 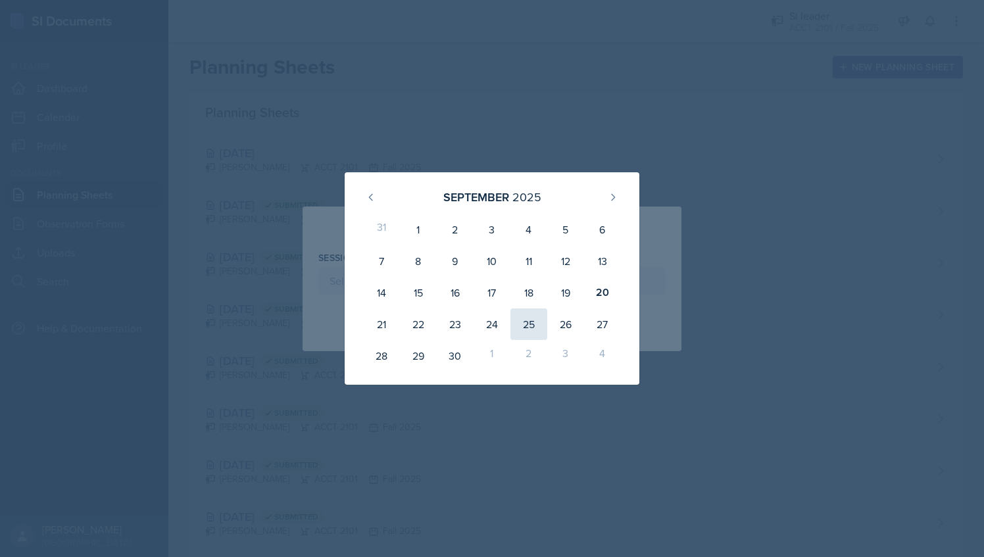 What do you see at coordinates (382, 293) in the screenshot?
I see `div: 14` at bounding box center [382, 293].